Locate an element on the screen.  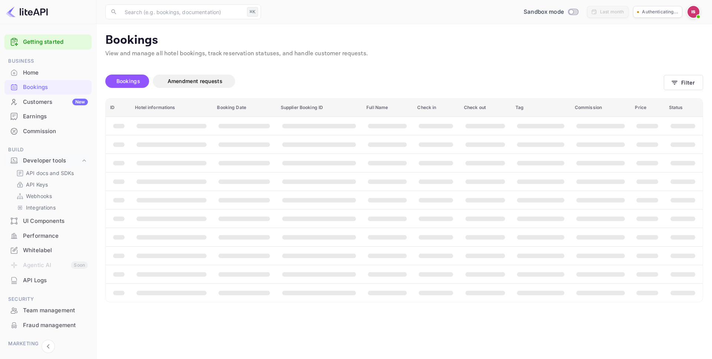
table: booking table is located at coordinates (404, 200).